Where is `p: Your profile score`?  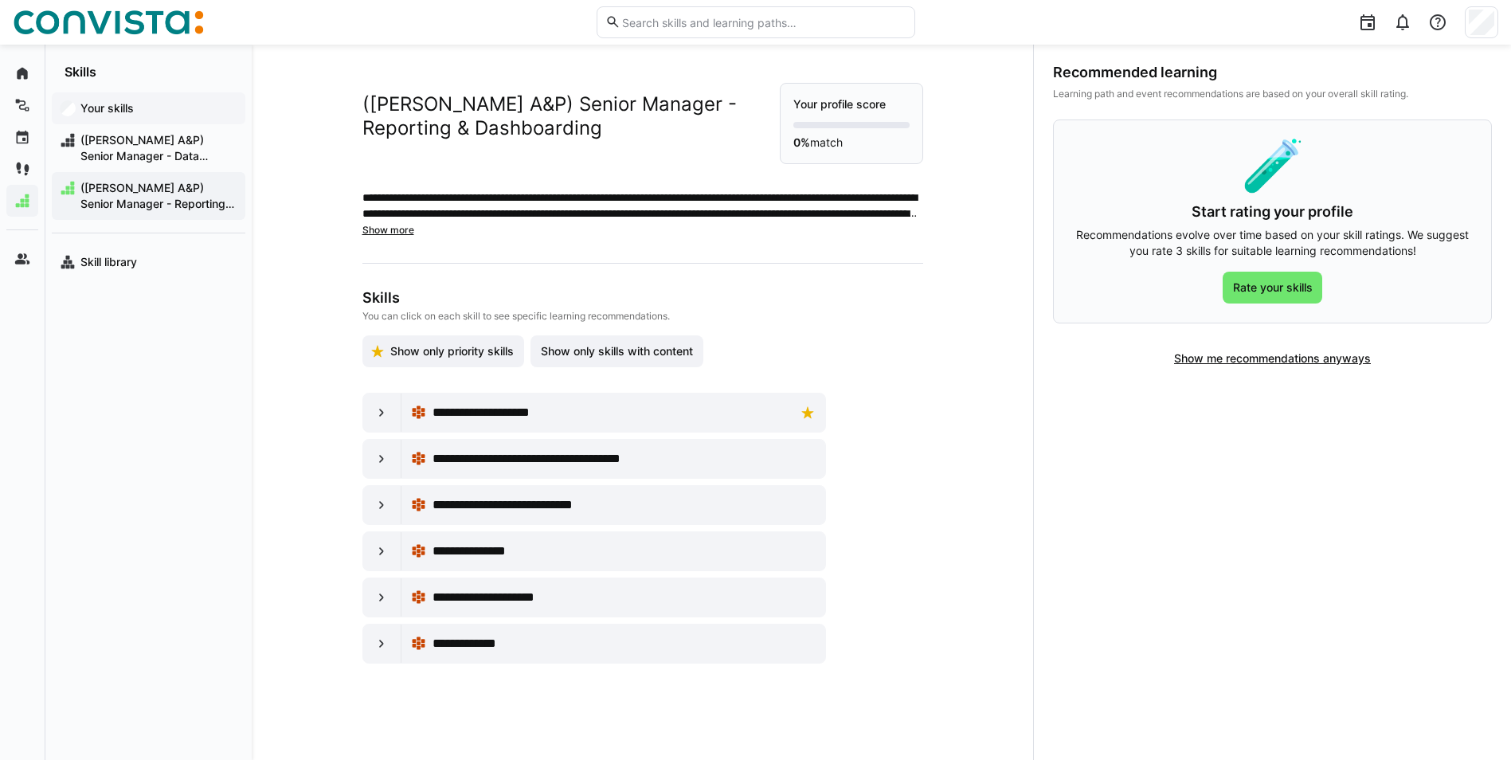 p: Your profile score is located at coordinates (852, 104).